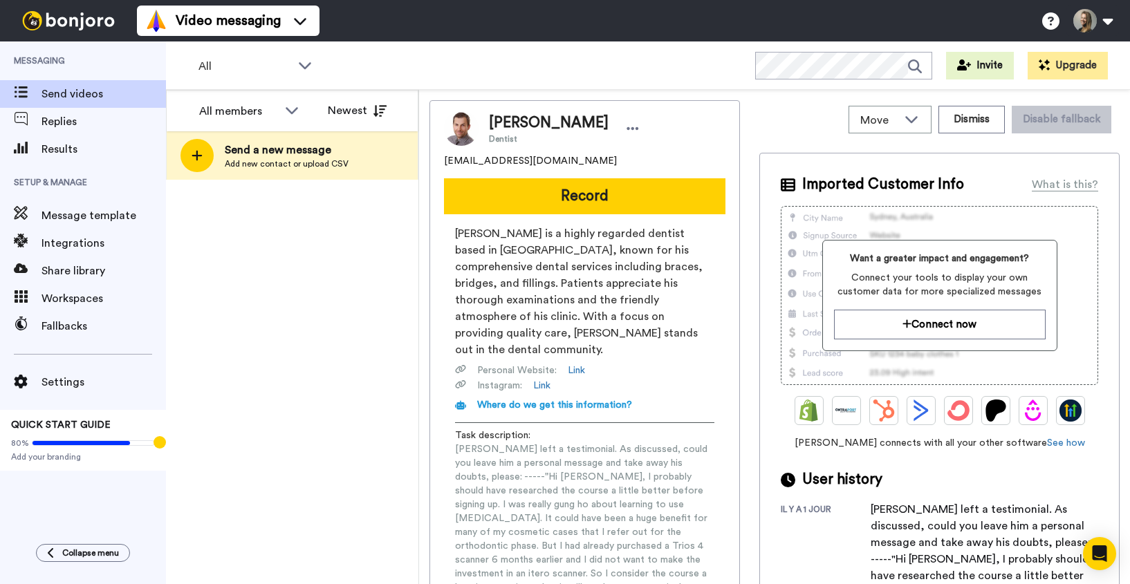 This screenshot has height=584, width=1130. I want to click on span: Want a greater impact and engagement?, so click(940, 259).